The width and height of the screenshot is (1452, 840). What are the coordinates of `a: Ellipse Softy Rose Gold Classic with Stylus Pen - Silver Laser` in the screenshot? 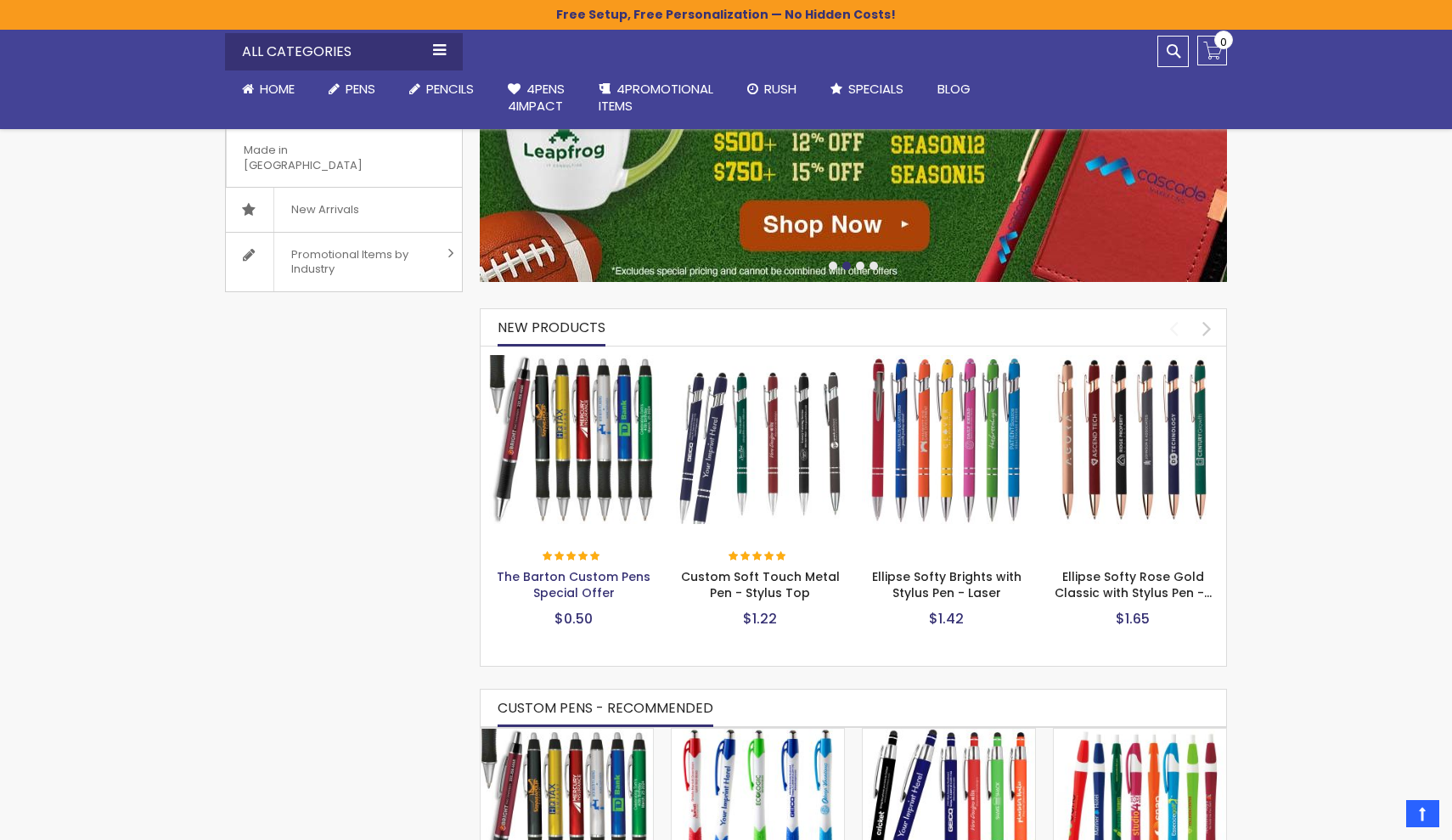 It's located at (1133, 361).